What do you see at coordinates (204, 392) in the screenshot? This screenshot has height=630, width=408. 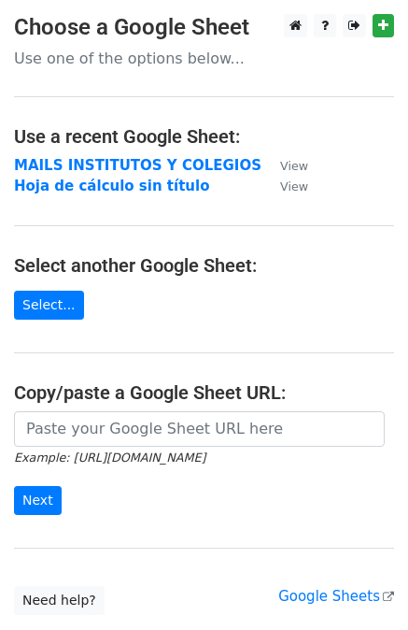 I see `h4: Copy/paste a Google Sheet URL:` at bounding box center [204, 392].